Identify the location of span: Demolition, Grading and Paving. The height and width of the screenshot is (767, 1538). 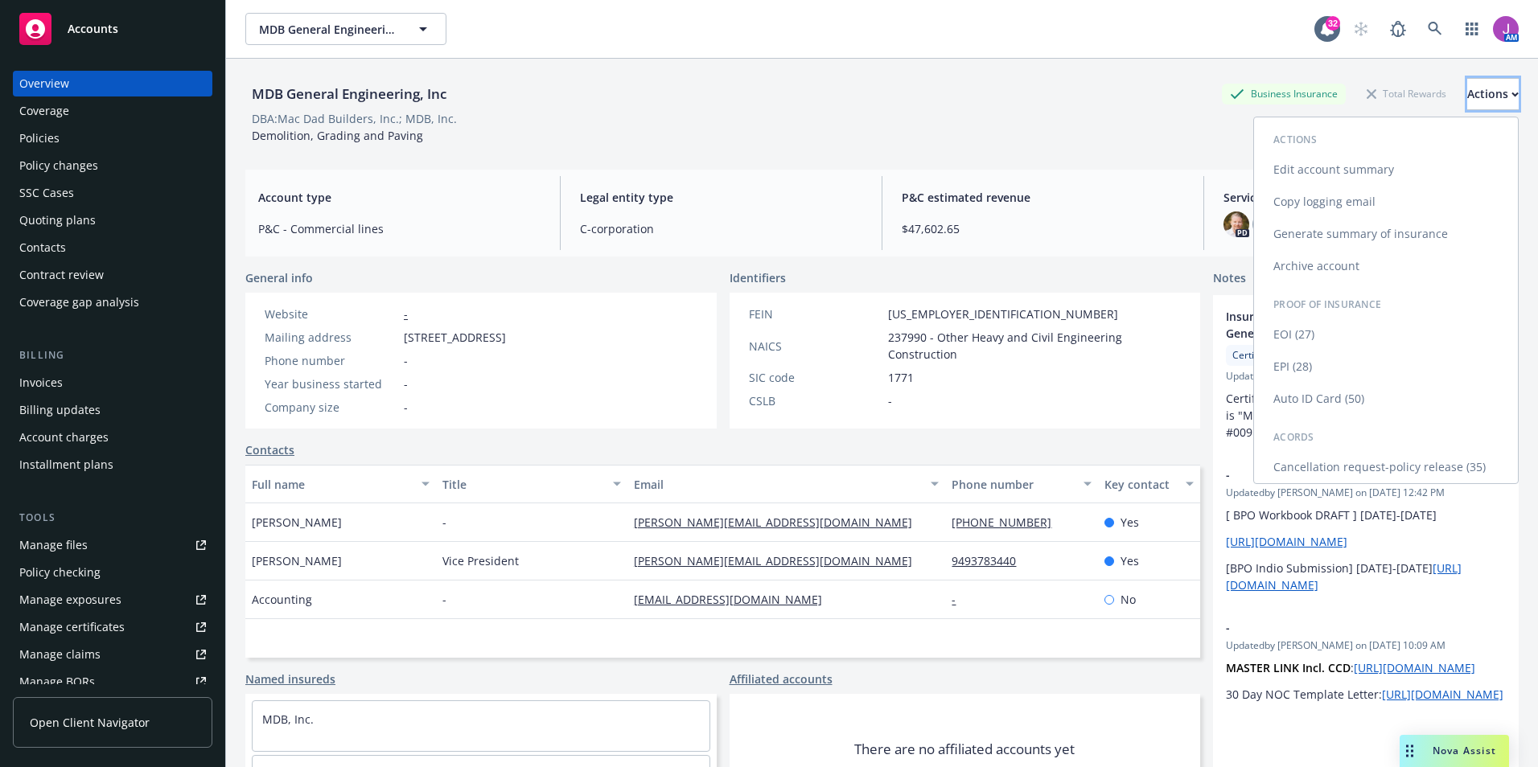
(337, 135).